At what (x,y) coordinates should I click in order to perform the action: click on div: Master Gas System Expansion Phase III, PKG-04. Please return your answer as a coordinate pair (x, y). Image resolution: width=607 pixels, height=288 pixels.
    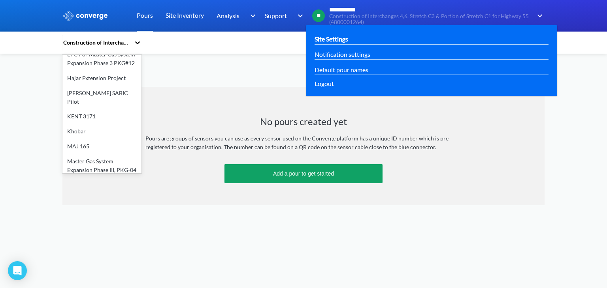
    Looking at the image, I should click on (102, 166).